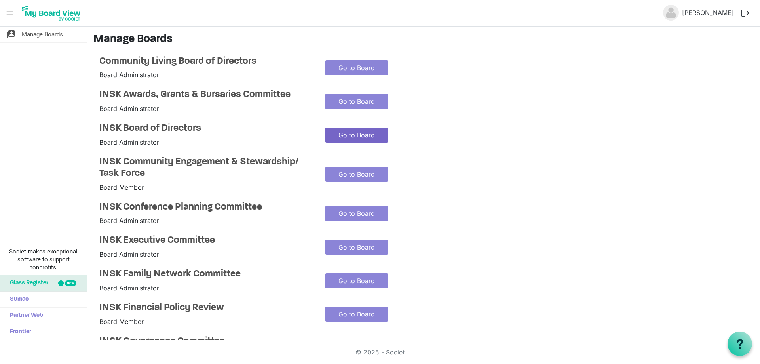 The height and width of the screenshot is (364, 760). Describe the element at coordinates (51, 13) in the screenshot. I see `img: My Board View Logo` at that location.